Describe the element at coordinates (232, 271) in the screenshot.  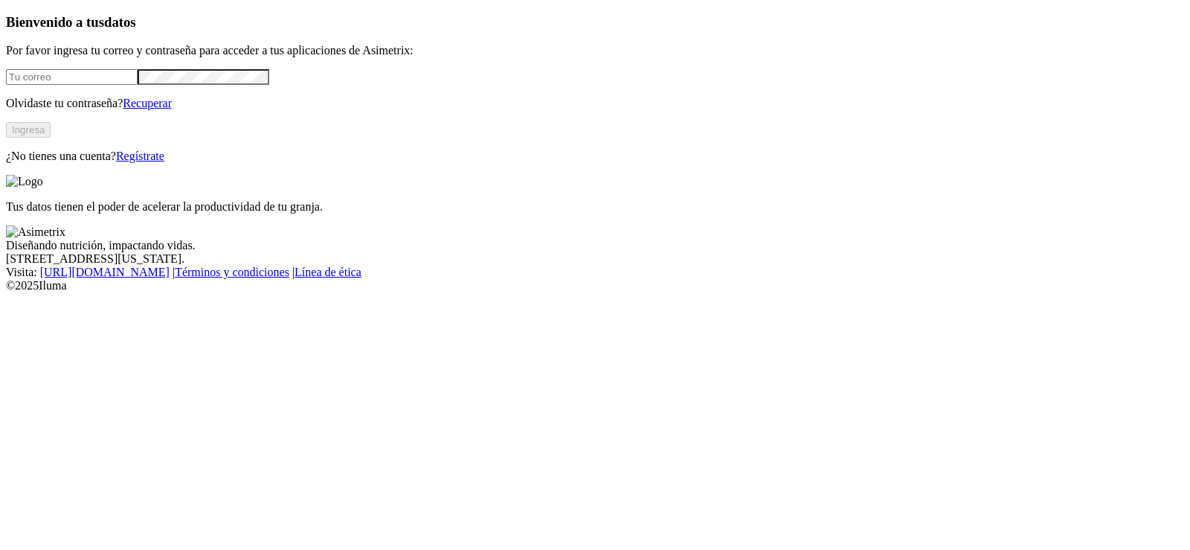
I see `a: Términos y condiciones` at that location.